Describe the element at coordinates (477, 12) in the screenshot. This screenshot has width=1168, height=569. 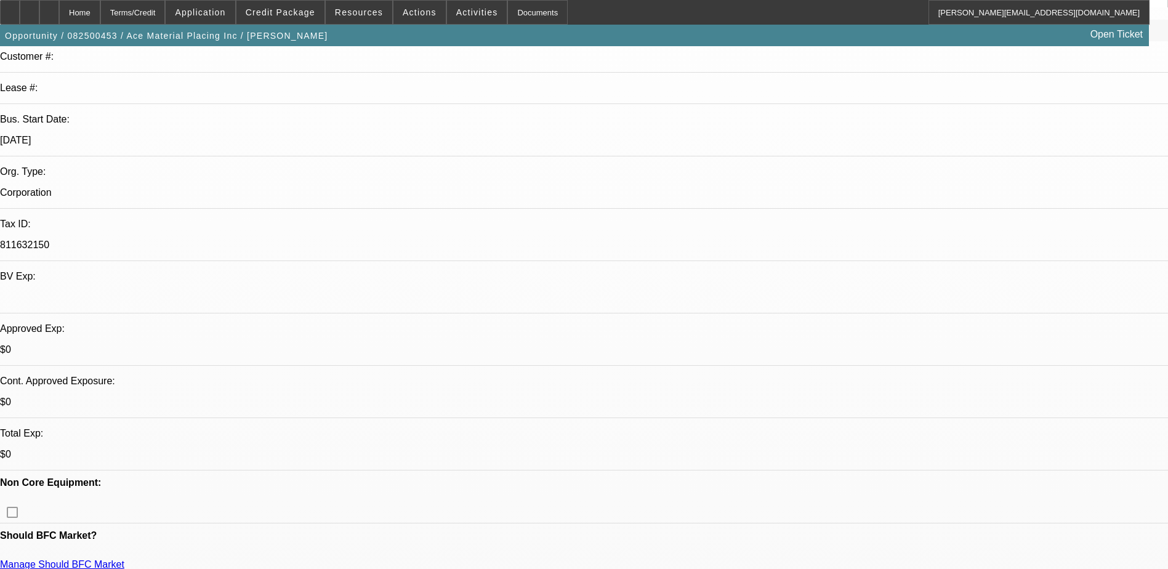
I see `span: Activities` at that location.